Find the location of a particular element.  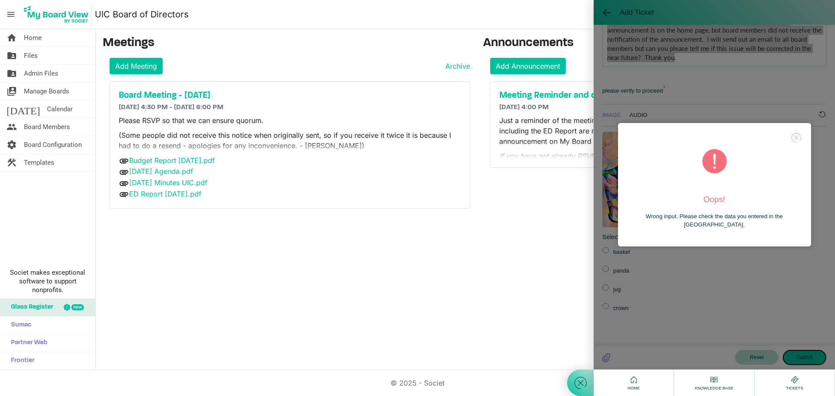

a: Meeting Reminder and docs is located at coordinates (612, 96).